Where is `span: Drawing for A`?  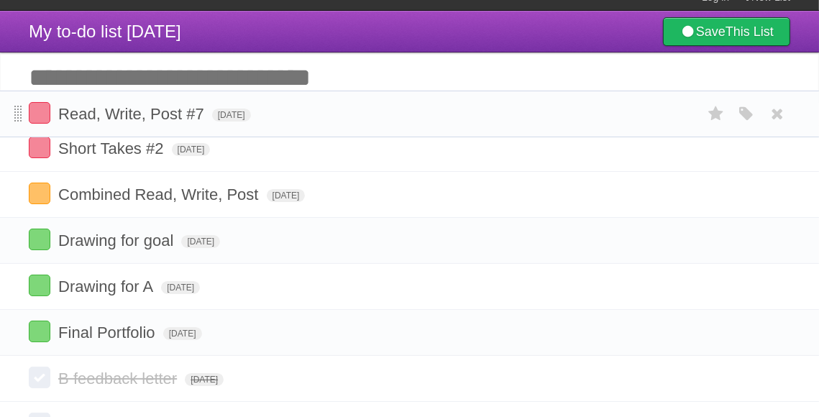
span: Drawing for A is located at coordinates (107, 286).